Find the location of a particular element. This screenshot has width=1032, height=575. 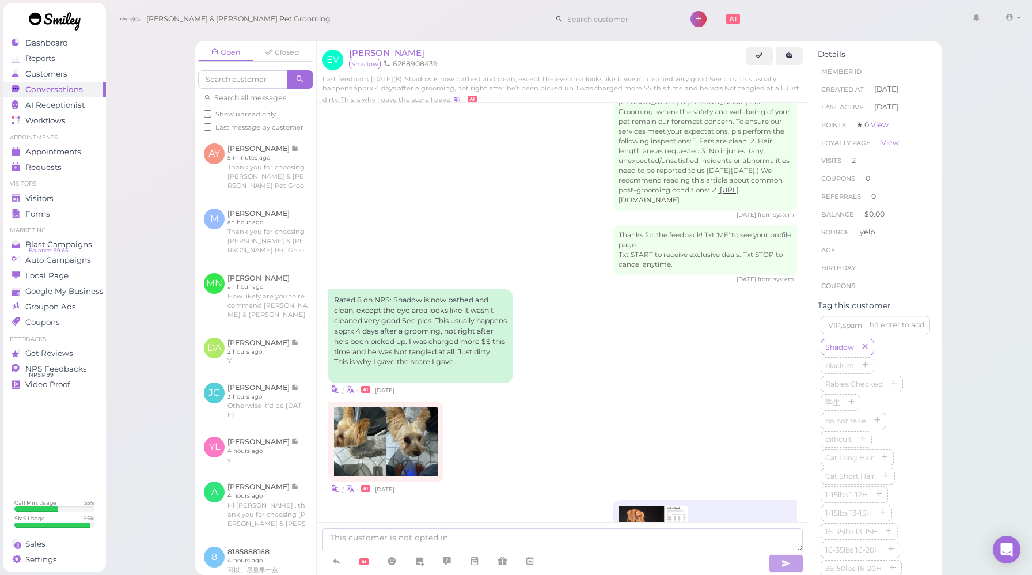

a: Reports is located at coordinates (54, 58).